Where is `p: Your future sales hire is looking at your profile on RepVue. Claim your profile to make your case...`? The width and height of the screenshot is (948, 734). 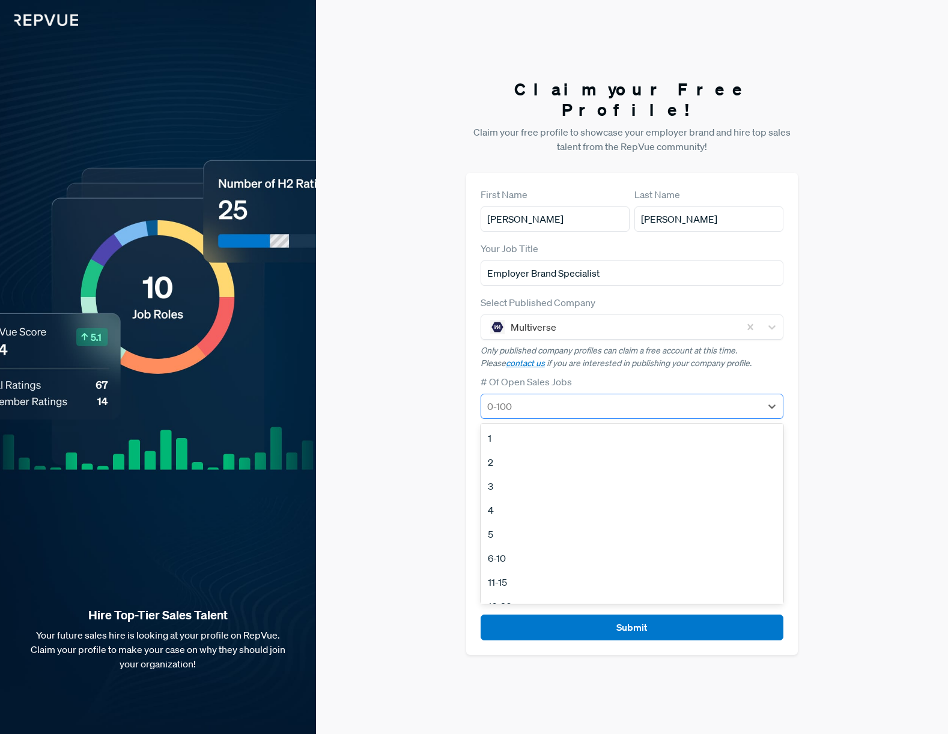 p: Your future sales hire is looking at your profile on RepVue. Claim your profile to make your case... is located at coordinates (158, 650).